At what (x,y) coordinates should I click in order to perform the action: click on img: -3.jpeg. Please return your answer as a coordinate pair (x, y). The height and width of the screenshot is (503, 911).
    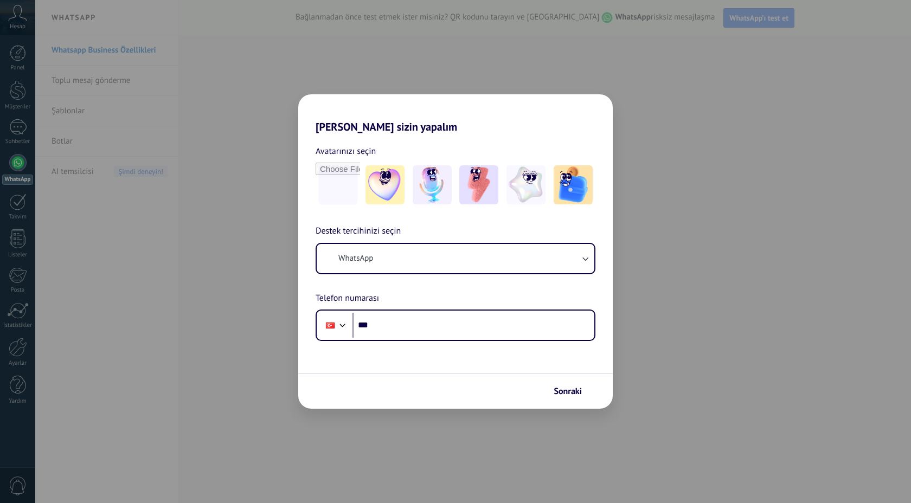
    Looking at the image, I should click on (479, 185).